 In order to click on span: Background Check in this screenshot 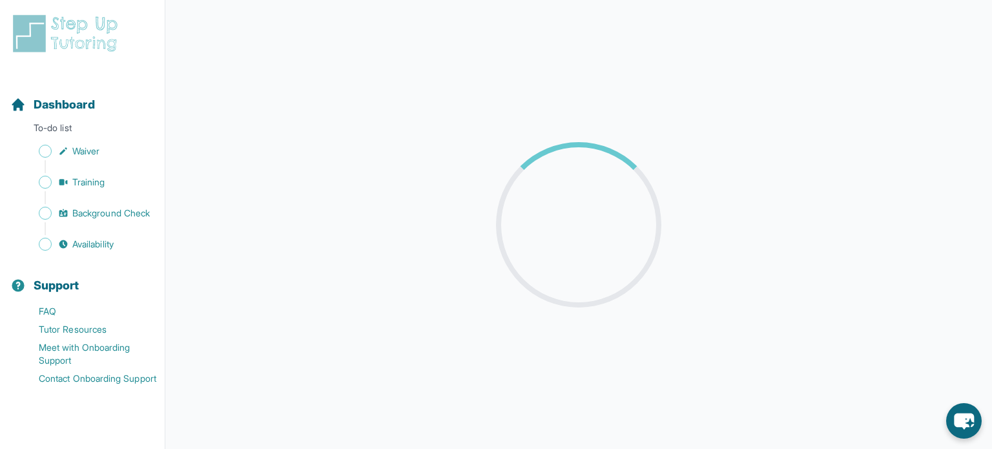, I will do `click(111, 213)`.